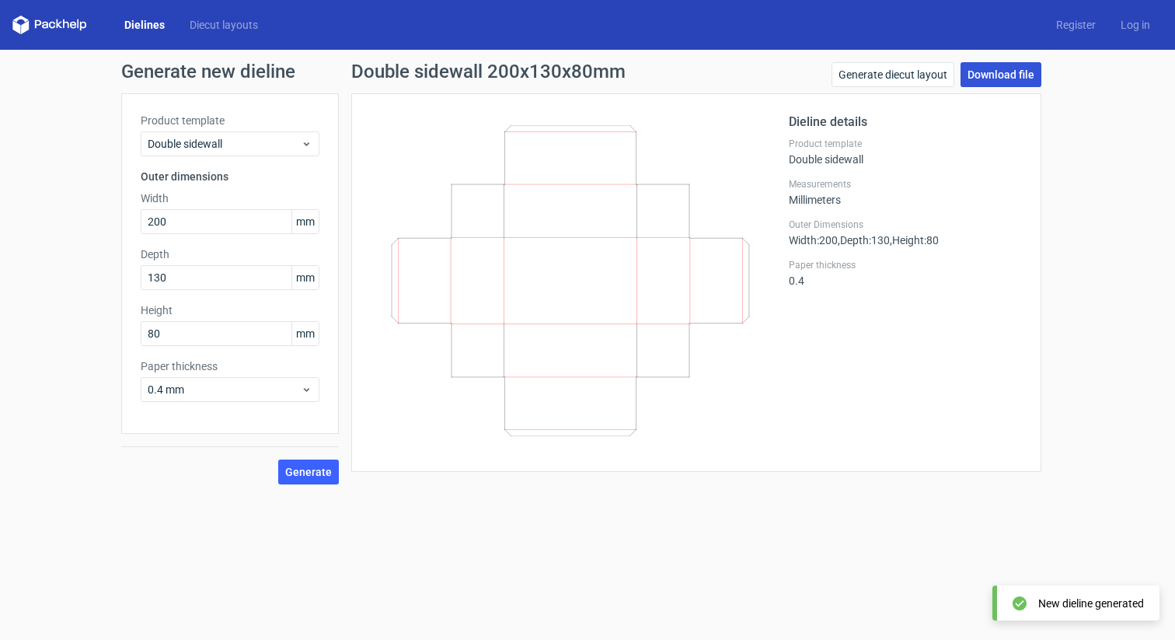  I want to click on h3: Outer dimensions, so click(230, 176).